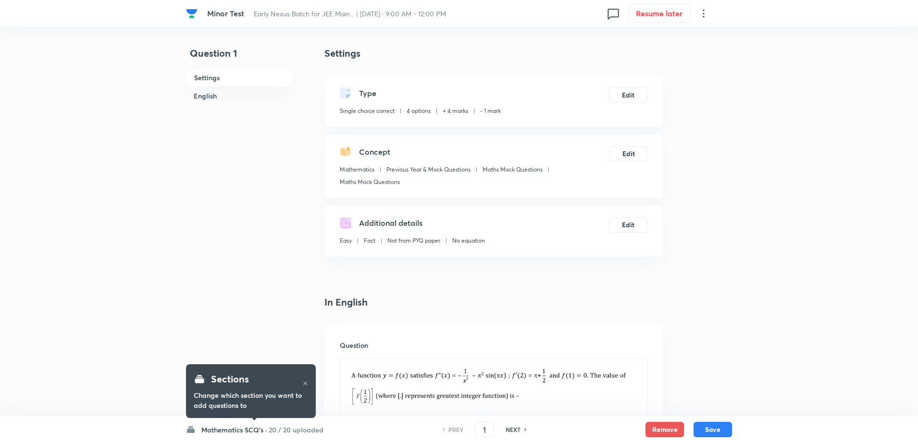 This screenshot has width=918, height=443. What do you see at coordinates (251, 400) in the screenshot?
I see `h6: Change which section you want to add questions to` at bounding box center [251, 400].